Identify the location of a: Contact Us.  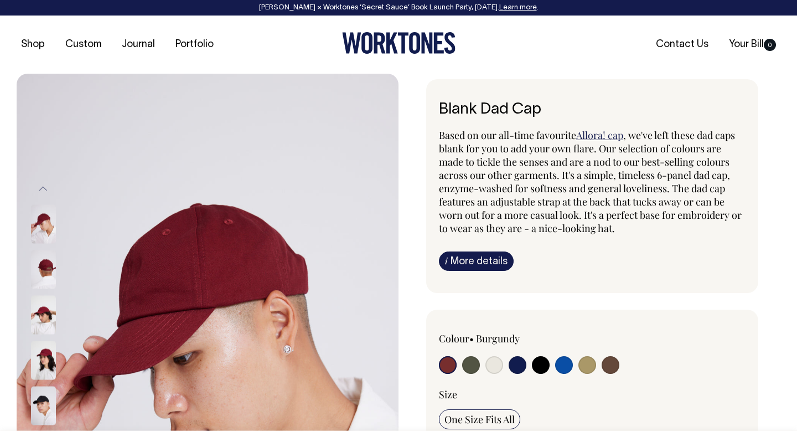
(682, 44).